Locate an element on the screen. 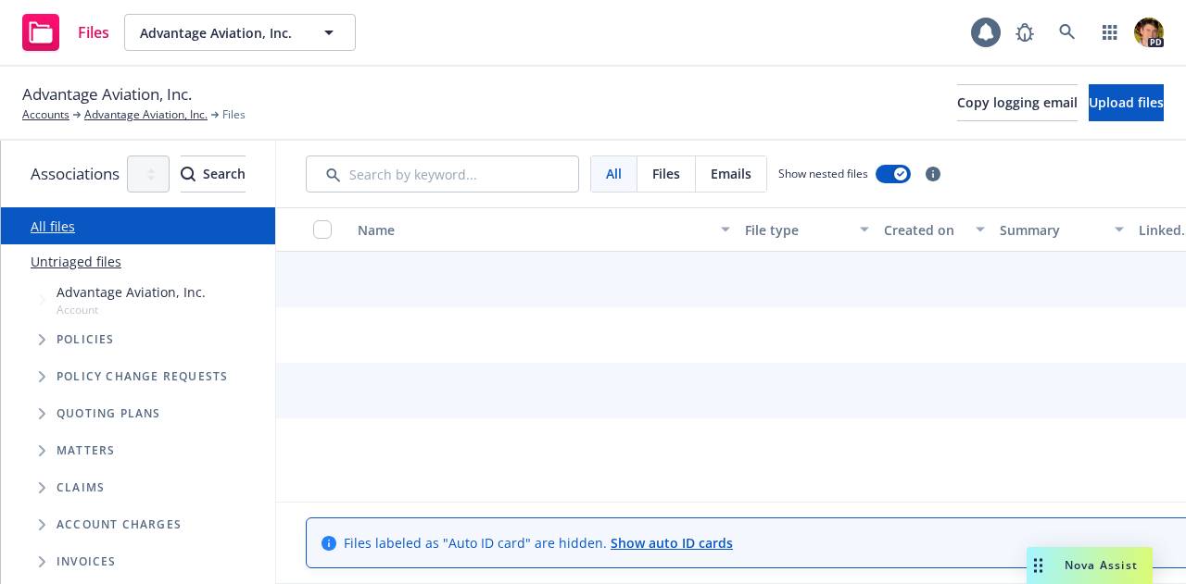 This screenshot has width=1186, height=584. span: All is located at coordinates (613, 173).